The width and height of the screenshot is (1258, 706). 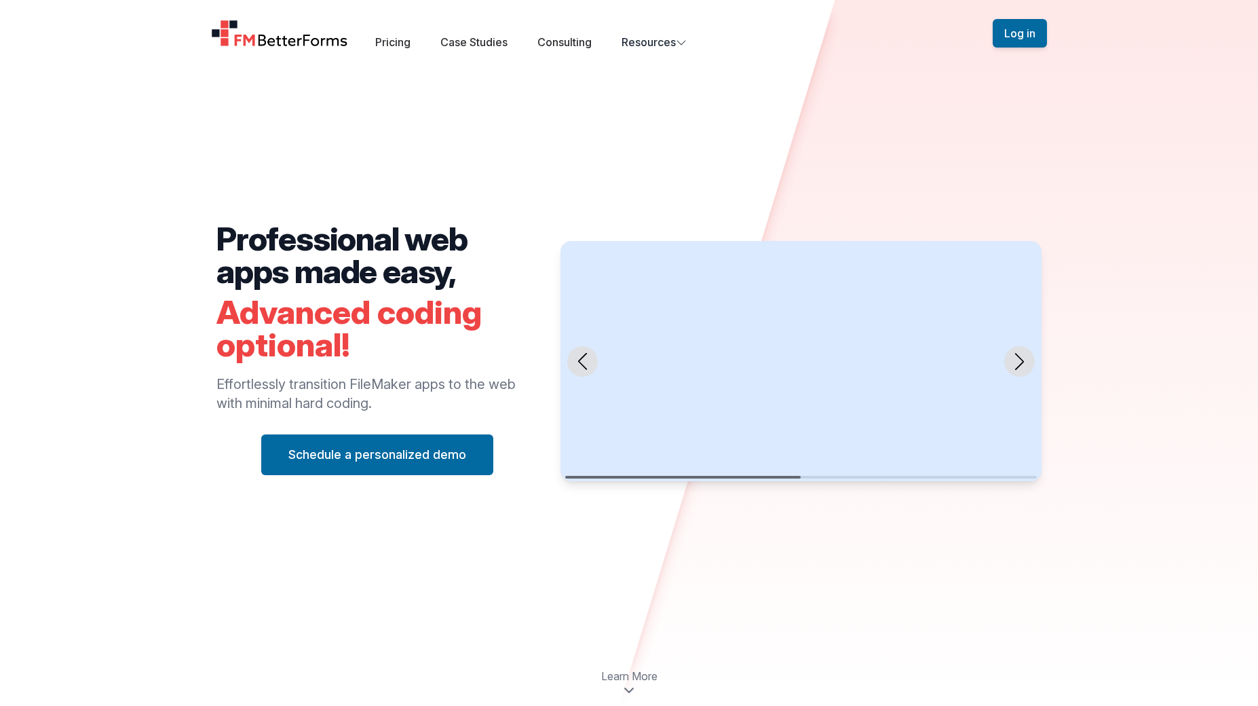 What do you see at coordinates (377, 328) in the screenshot?
I see `h2: Advanced coding optional!` at bounding box center [377, 328].